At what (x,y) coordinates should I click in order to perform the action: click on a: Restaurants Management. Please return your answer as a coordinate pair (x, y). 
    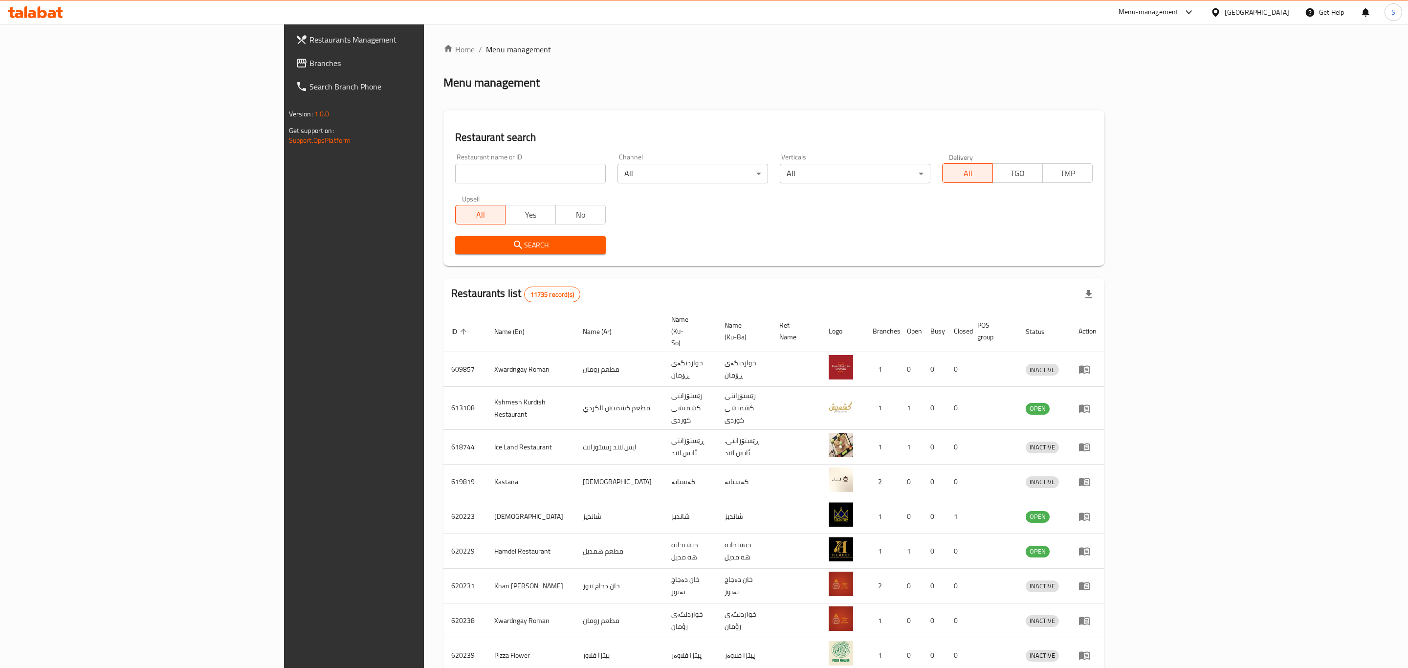
    Looking at the image, I should click on (403, 40).